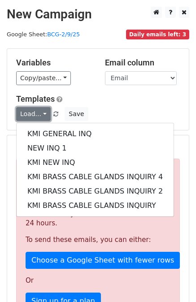  Describe the element at coordinates (95, 206) in the screenshot. I see `a: KMI BRASS CABLE GLANDS INQUIRY` at that location.